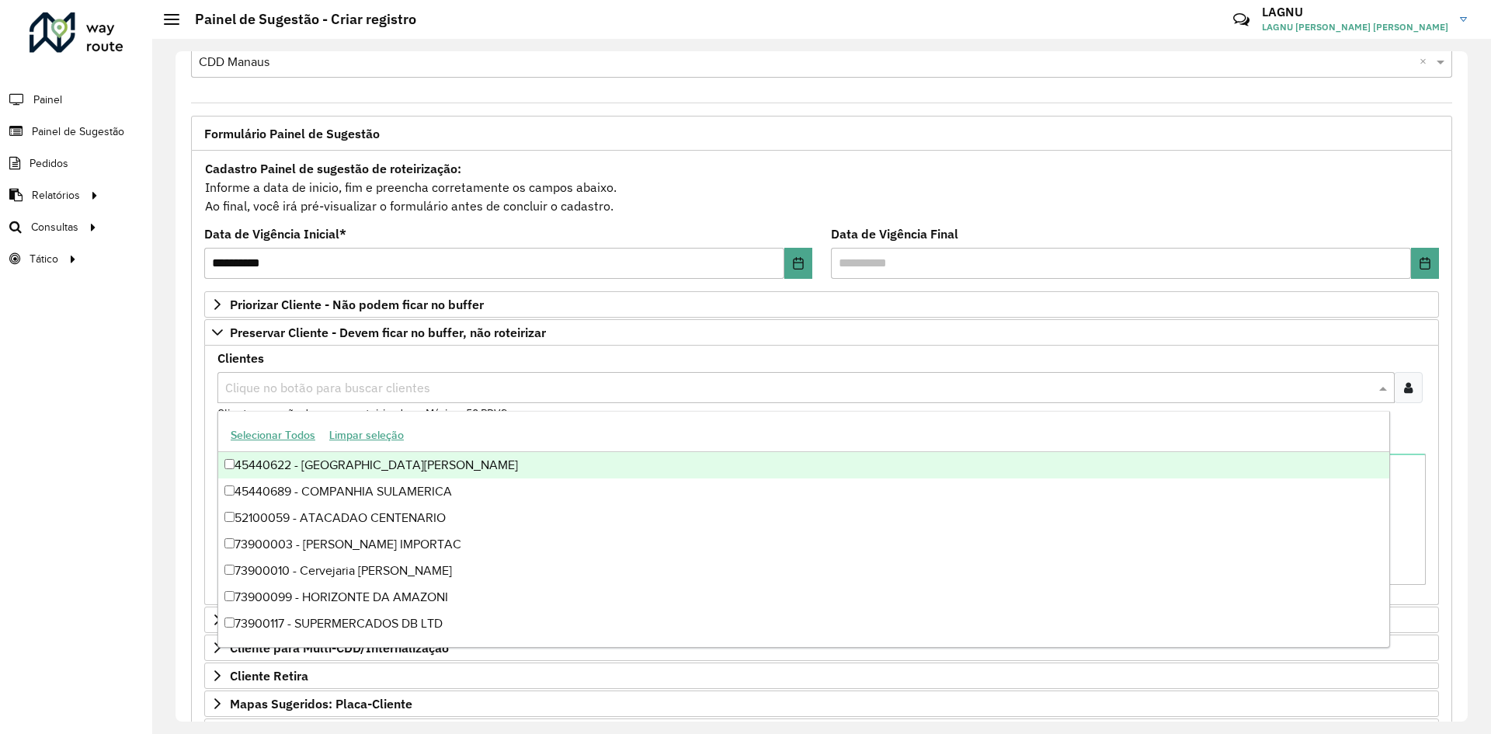 This screenshot has width=1491, height=734. Describe the element at coordinates (822, 187) in the screenshot. I see `div: Informe a data de inicio, fim e preencha corretamente os campos abaixo. Ao final, você irá pré-vi...` at that location.